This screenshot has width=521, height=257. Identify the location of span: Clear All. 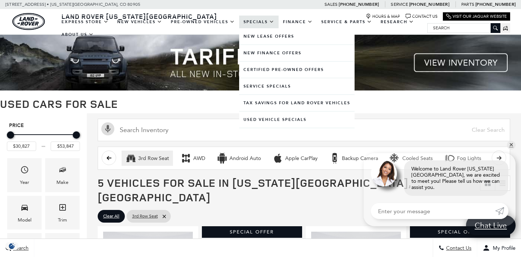
(111, 216).